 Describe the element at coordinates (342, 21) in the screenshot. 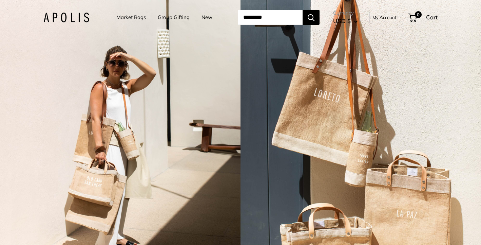

I see `span: USD $` at that location.